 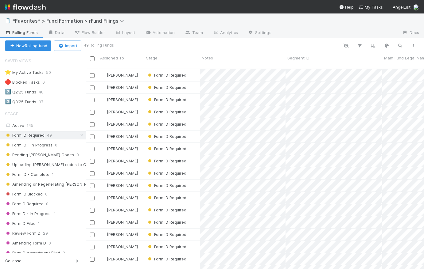 I want to click on span: Form ID - Complete, so click(x=27, y=175).